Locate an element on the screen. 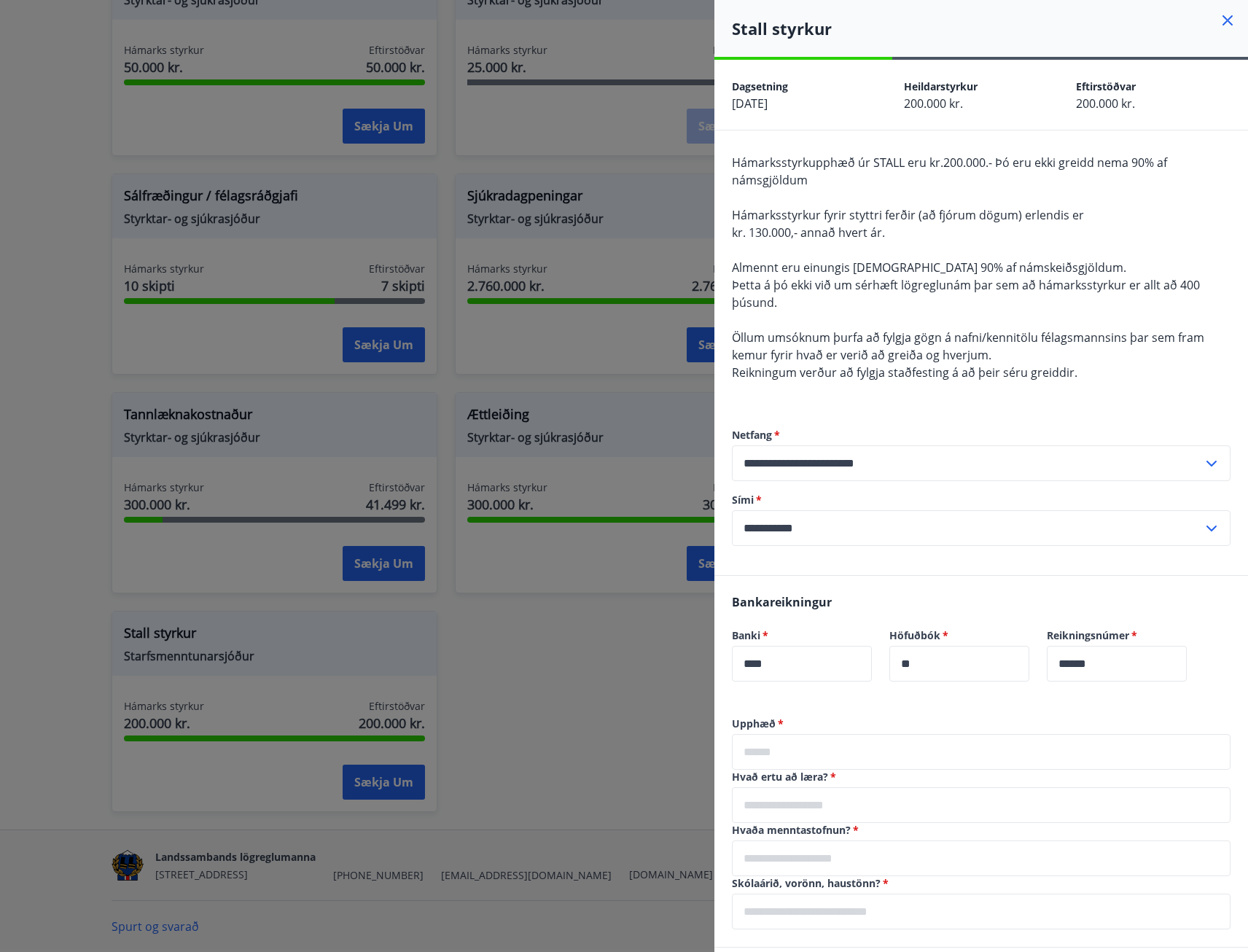 The image size is (1248, 952). label: Skólaárið, vorönn, haustönn? is located at coordinates (982, 883).